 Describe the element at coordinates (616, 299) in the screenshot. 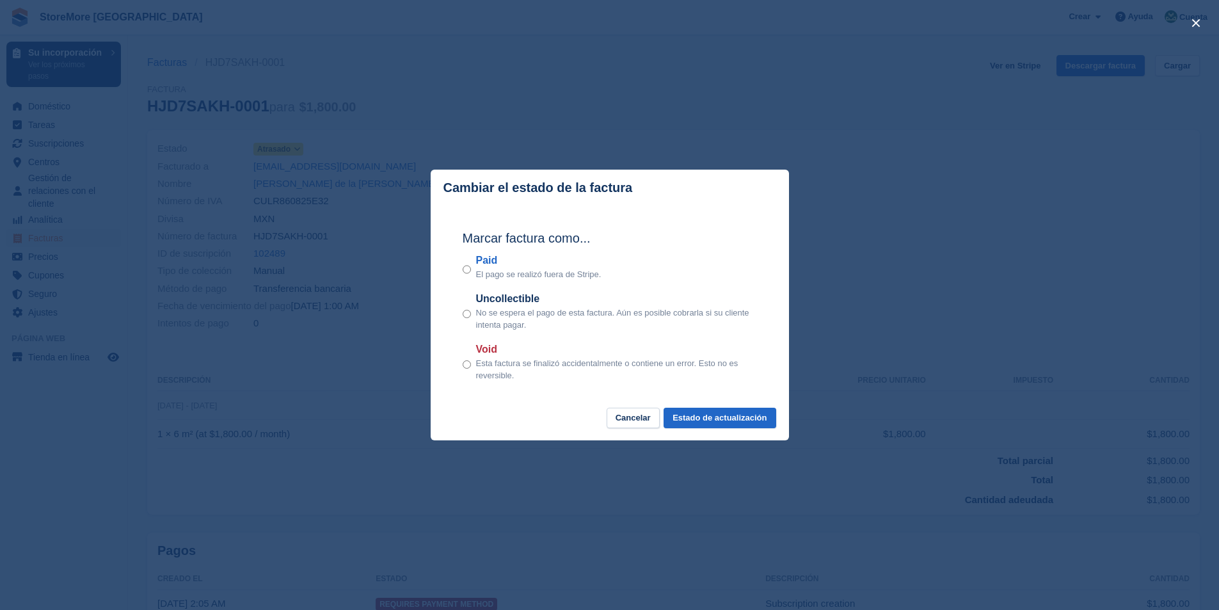

I see `label: Uncollectible` at that location.